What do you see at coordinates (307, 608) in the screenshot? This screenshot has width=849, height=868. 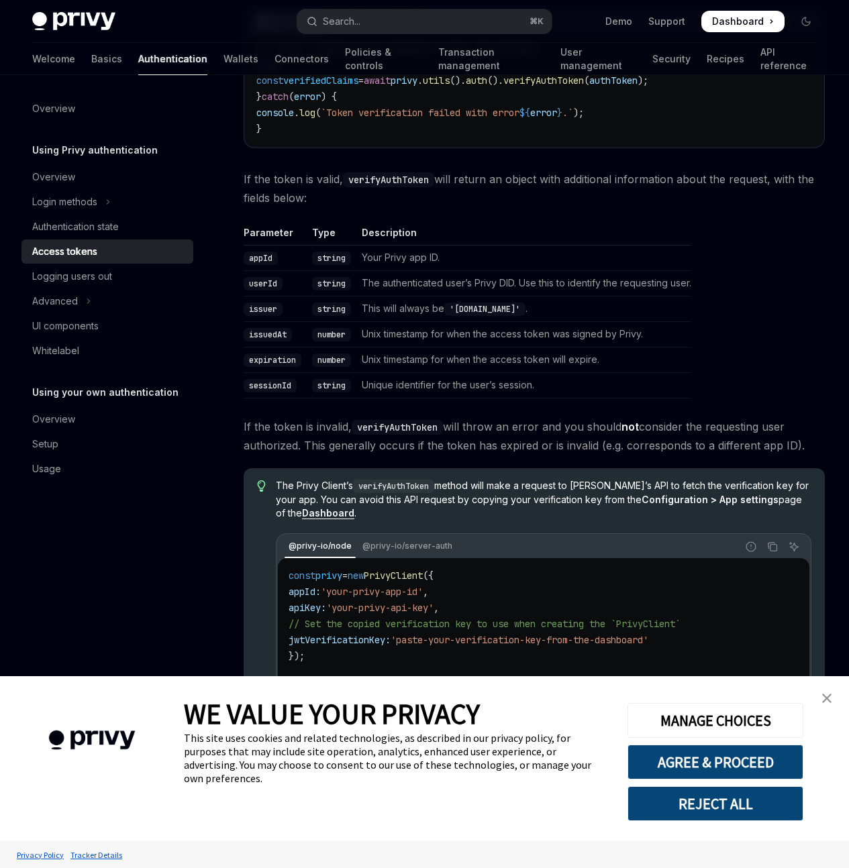 I see `span: apiKey:` at bounding box center [307, 608].